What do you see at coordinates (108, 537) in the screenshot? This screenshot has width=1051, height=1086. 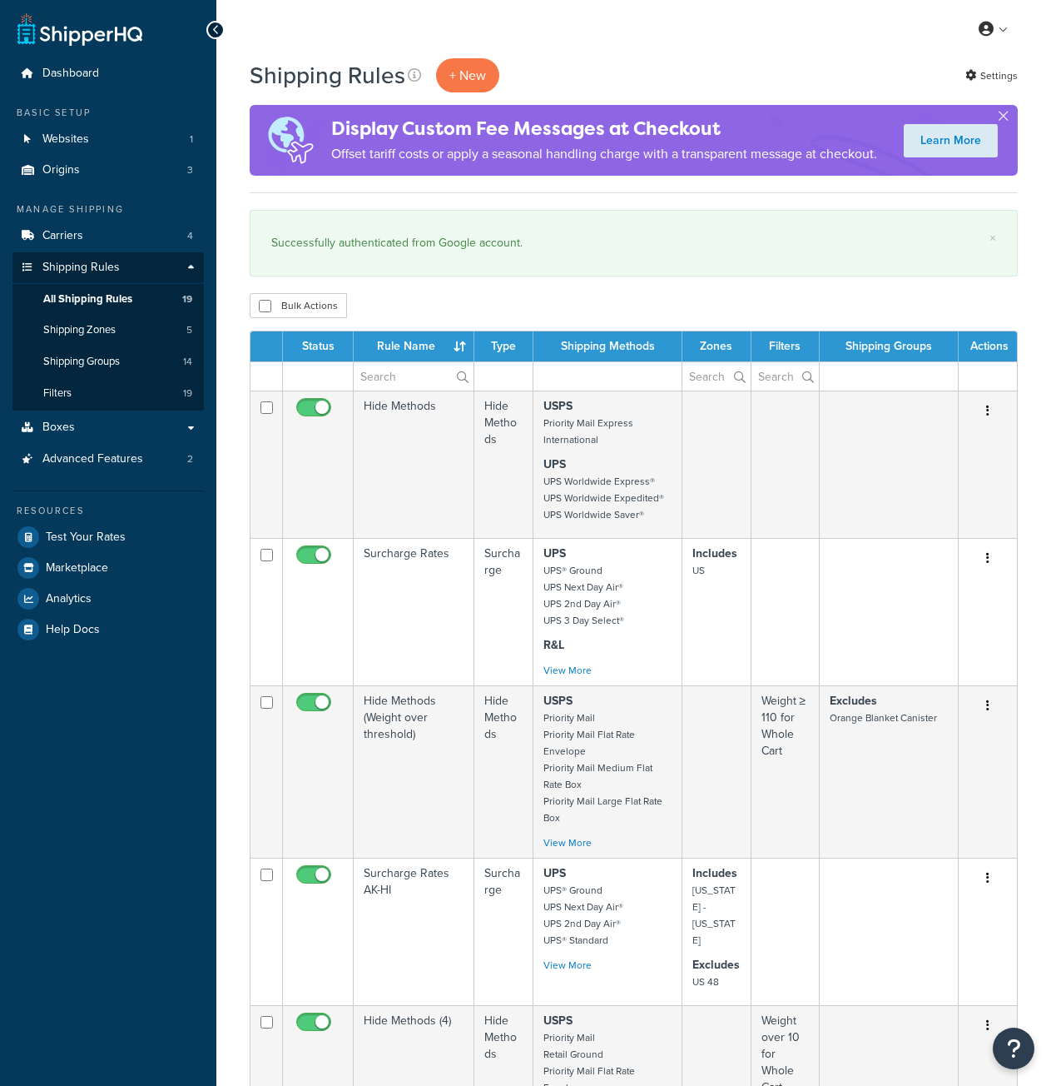 I see `a: Test Your Rates` at bounding box center [108, 537].